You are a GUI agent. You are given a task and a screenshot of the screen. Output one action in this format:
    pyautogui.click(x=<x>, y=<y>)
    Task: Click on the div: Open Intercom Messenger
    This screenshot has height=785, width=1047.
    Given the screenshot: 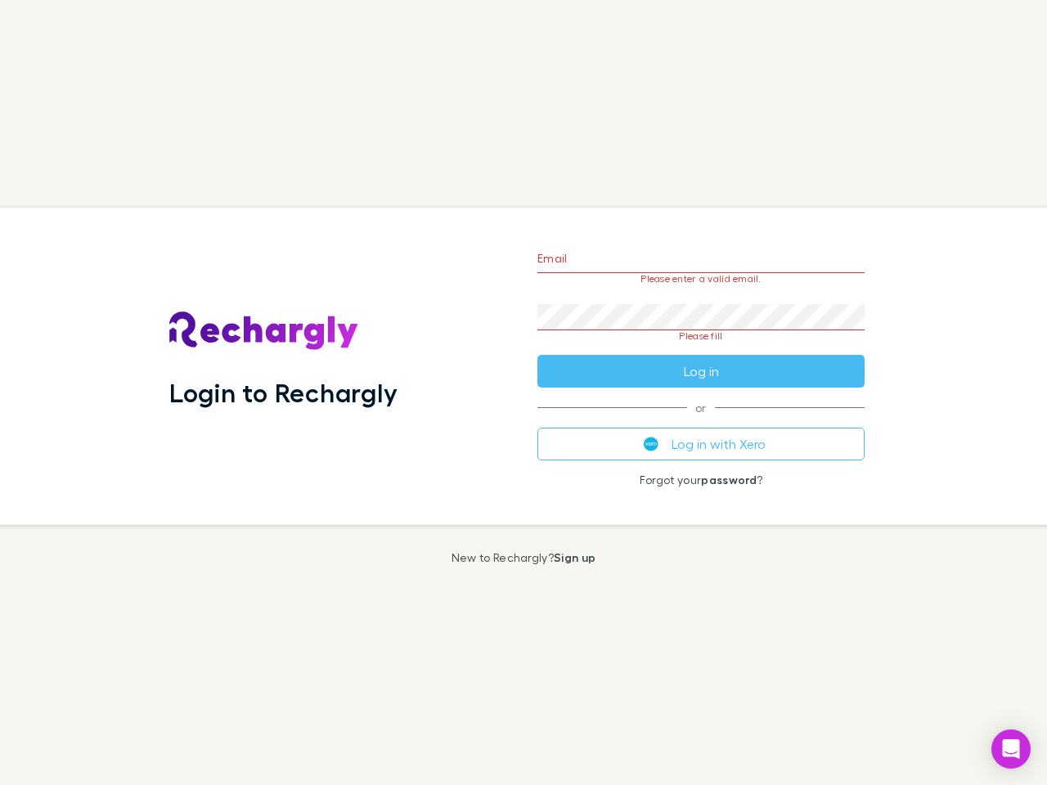 What is the action you would take?
    pyautogui.click(x=1011, y=749)
    